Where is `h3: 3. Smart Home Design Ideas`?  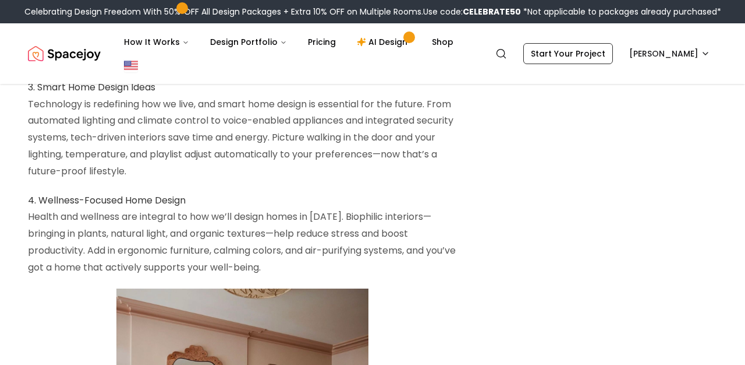
h3: 3. Smart Home Design Ideas is located at coordinates (242, 87).